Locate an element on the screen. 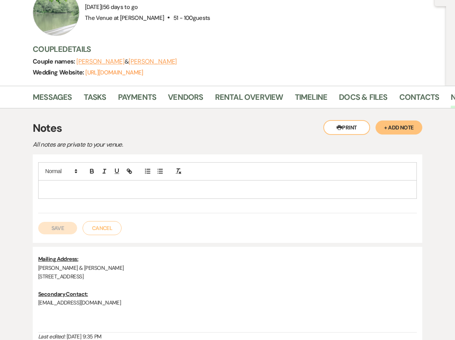 The image size is (455, 340). button: Print is located at coordinates (347, 127).